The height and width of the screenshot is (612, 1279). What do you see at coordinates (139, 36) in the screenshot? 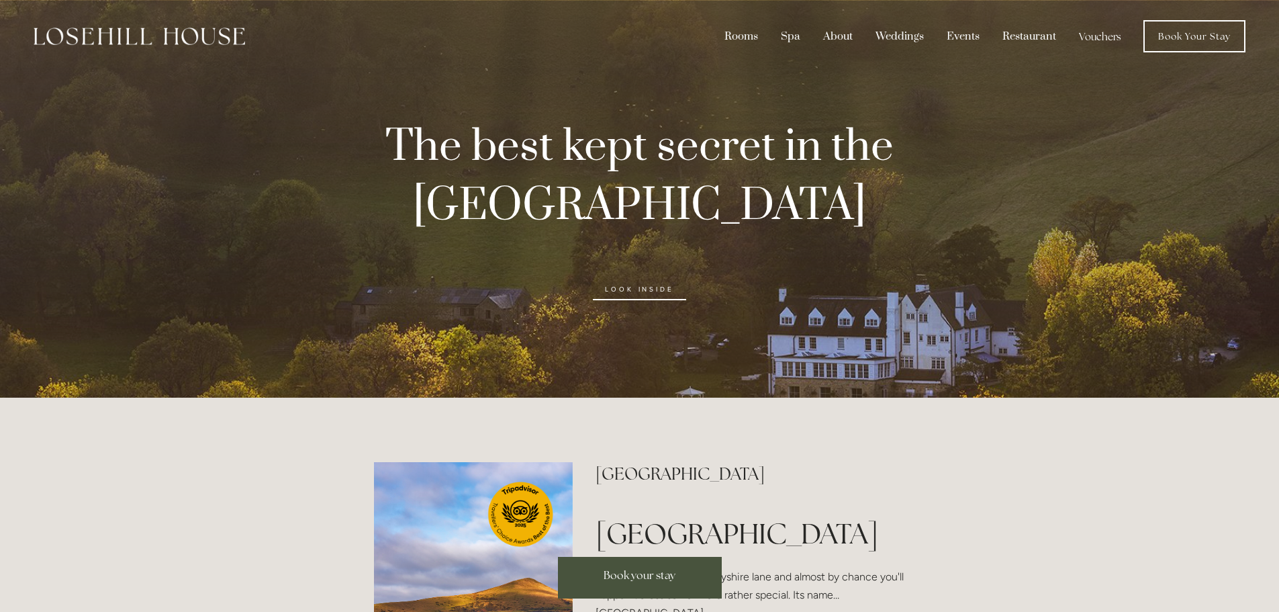
I see `img: Losehill House` at bounding box center [139, 36].